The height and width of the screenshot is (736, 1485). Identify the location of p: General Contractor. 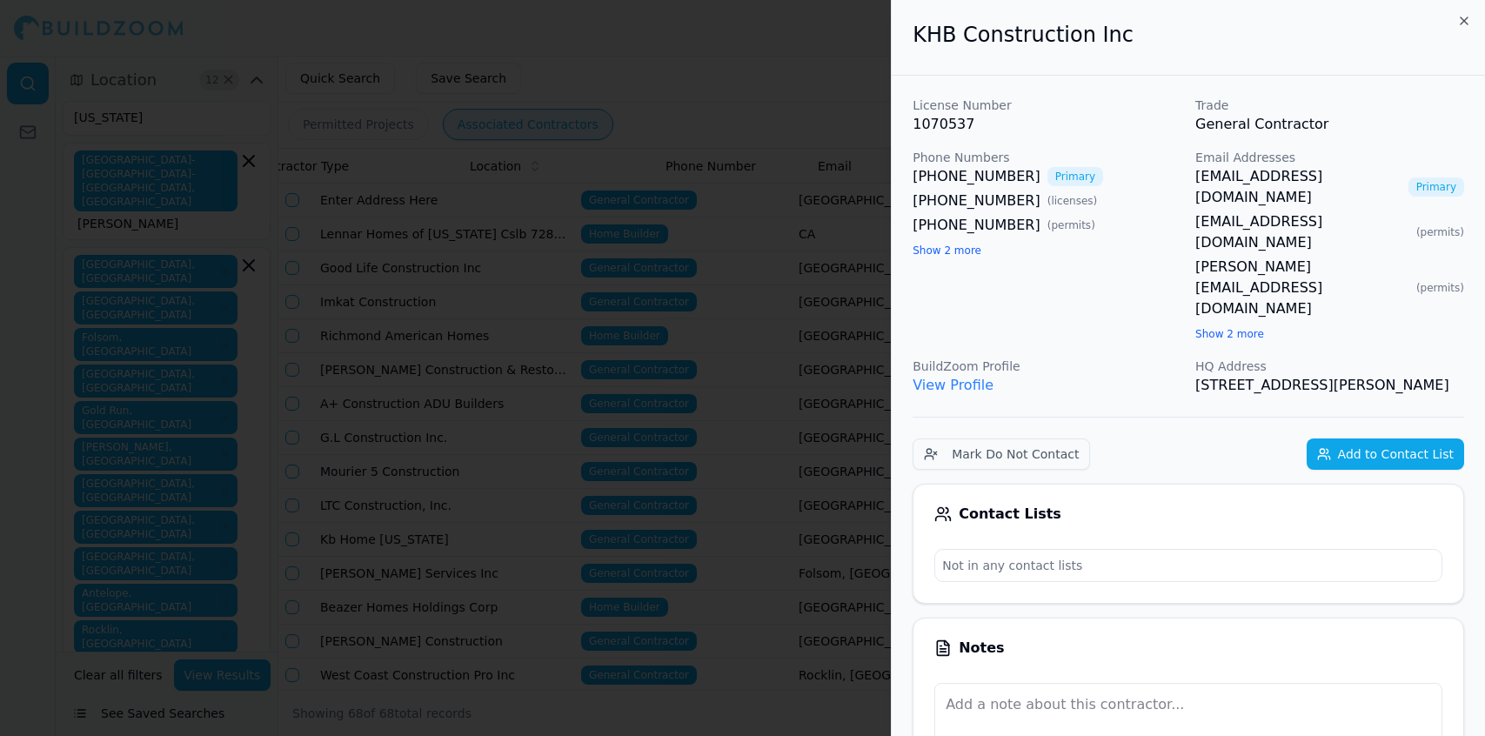
(1329, 124).